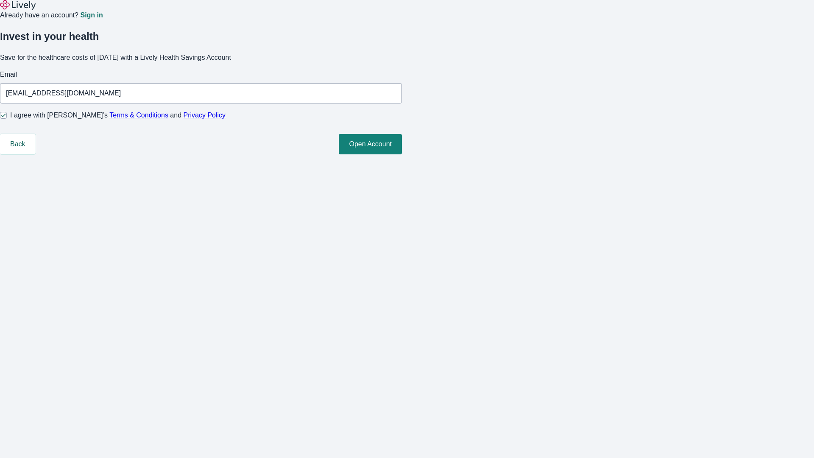 The image size is (814, 458). What do you see at coordinates (91, 15) in the screenshot?
I see `div: Sign in` at bounding box center [91, 15].